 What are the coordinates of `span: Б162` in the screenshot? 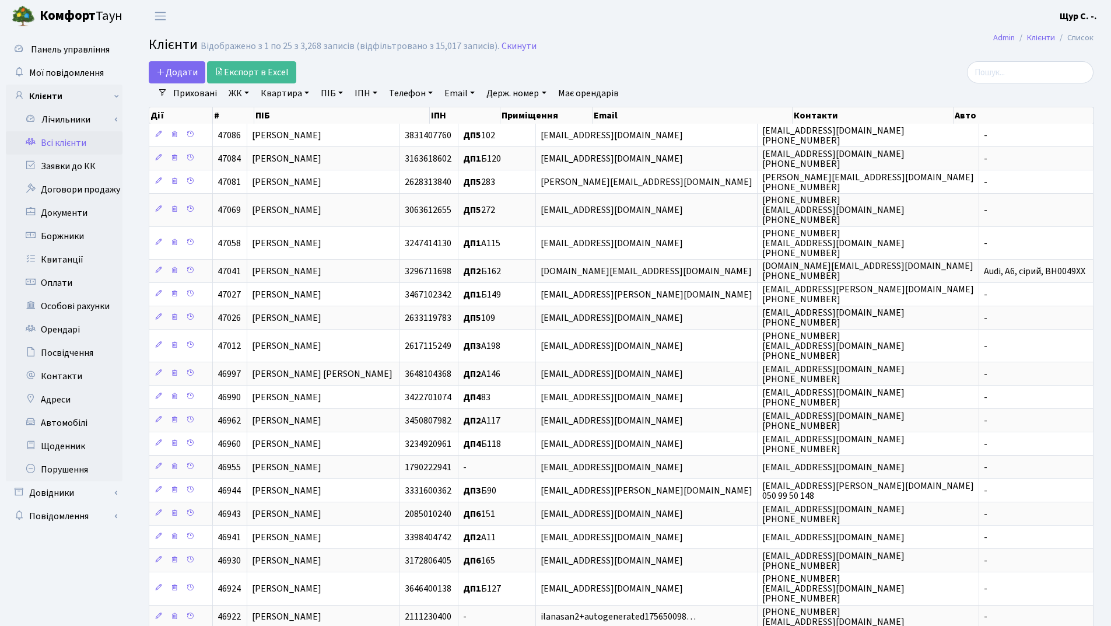 It's located at (482, 271).